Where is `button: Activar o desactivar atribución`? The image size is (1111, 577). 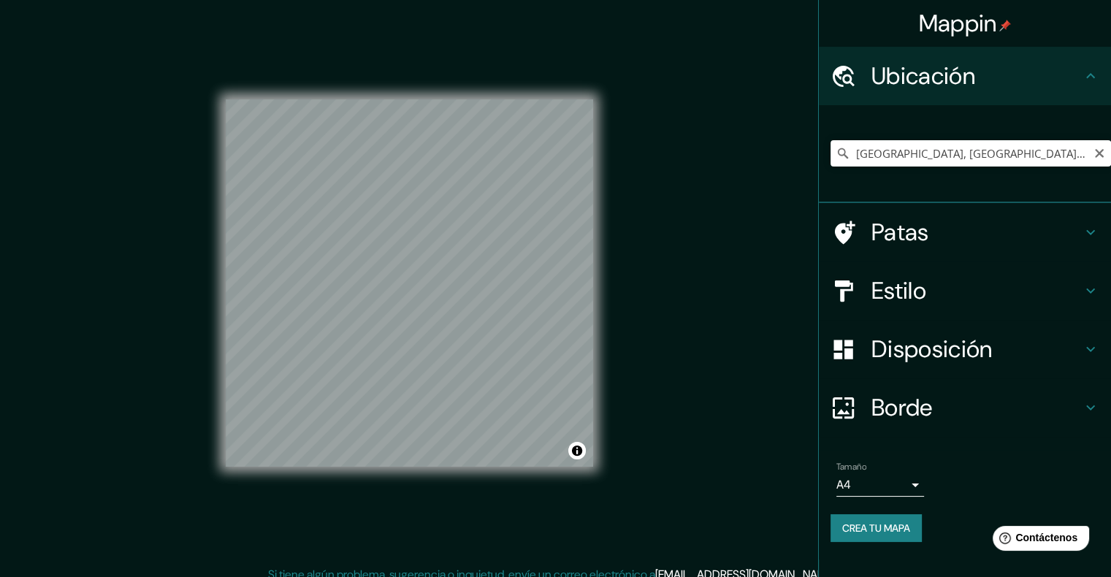
button: Activar o desactivar atribución is located at coordinates (577, 451).